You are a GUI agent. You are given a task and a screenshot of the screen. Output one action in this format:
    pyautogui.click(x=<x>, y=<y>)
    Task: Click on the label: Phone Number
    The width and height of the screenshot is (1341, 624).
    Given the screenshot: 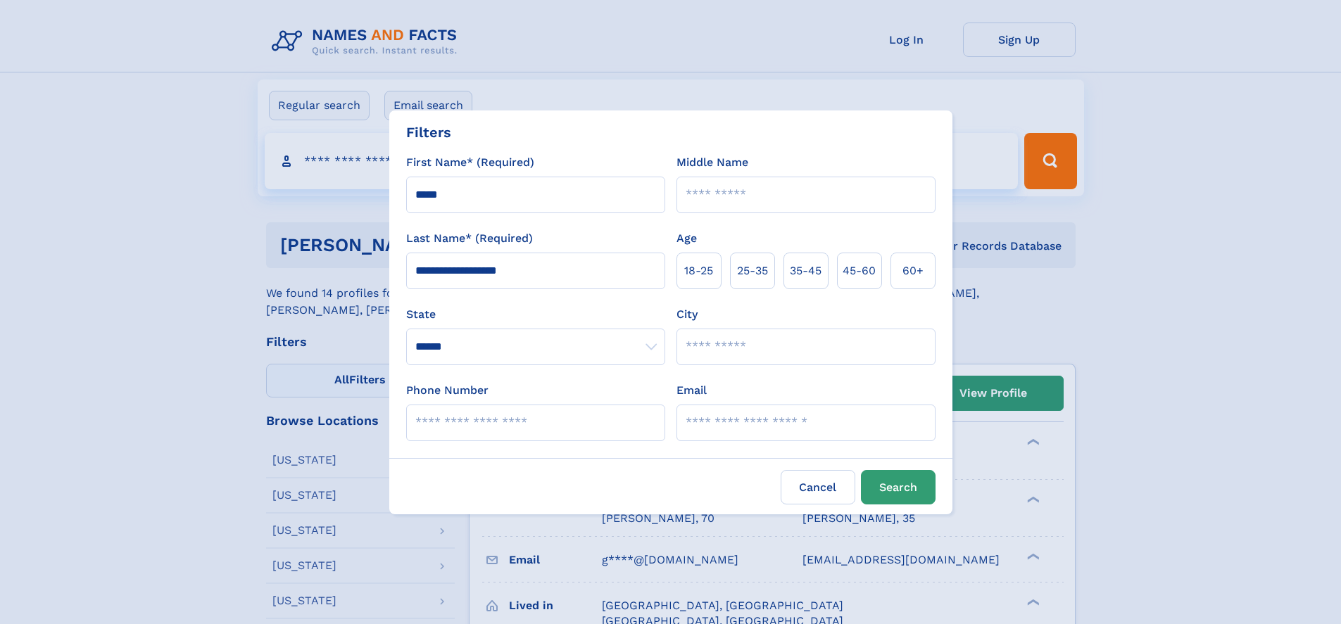 What is the action you would take?
    pyautogui.click(x=447, y=391)
    